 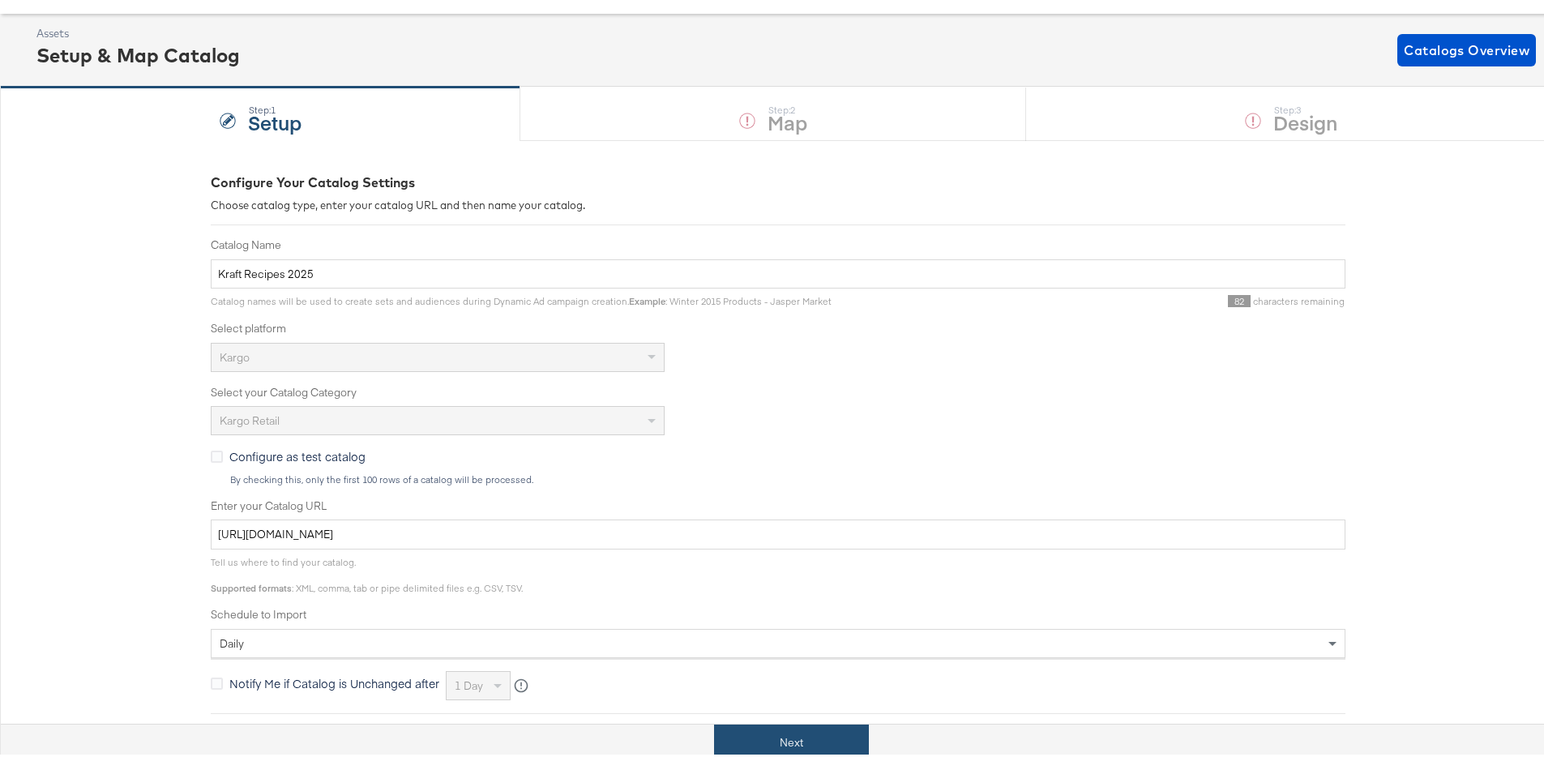 What do you see at coordinates (778, 202) in the screenshot?
I see `div: Choose catalog type, enter your catalog URL and then name your catalog.` at bounding box center [778, 202].